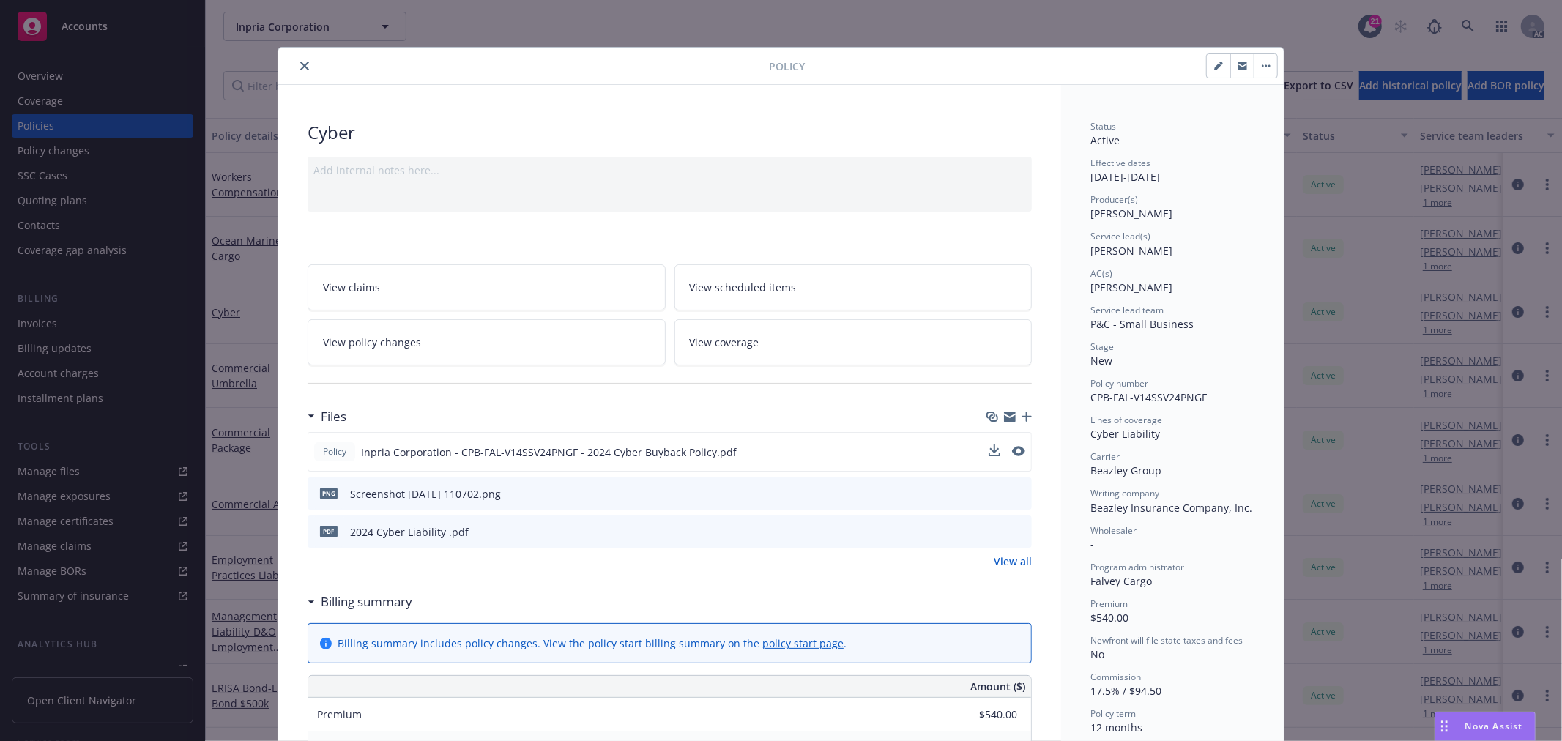 Image resolution: width=1562 pixels, height=741 pixels. Describe the element at coordinates (333, 417) in the screenshot. I see `h3: Files` at that location.